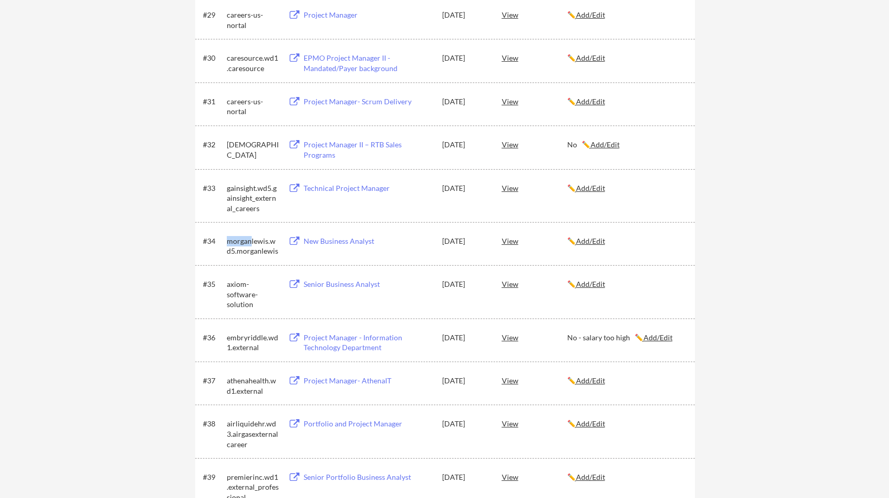  Describe the element at coordinates (213, 241) in the screenshot. I see `div: #34` at that location.